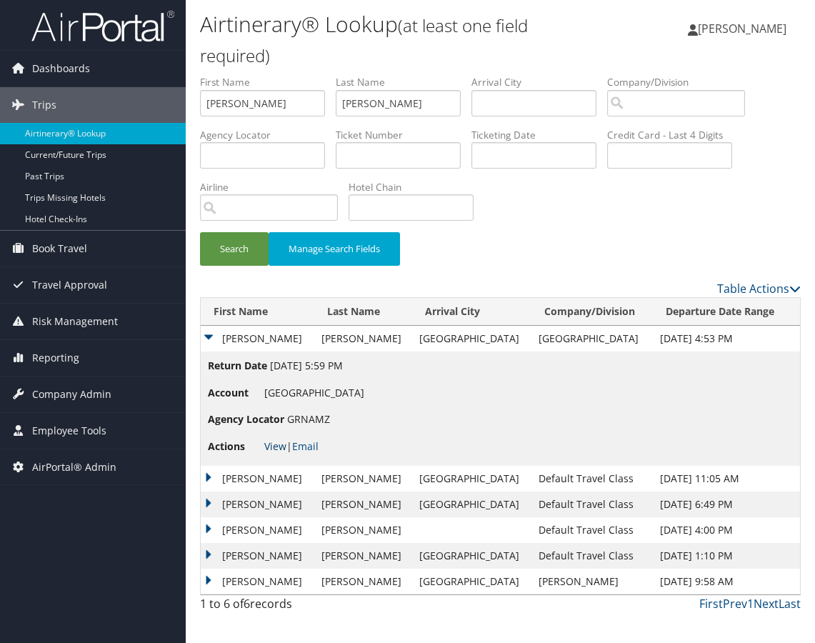 This screenshot has width=815, height=643. What do you see at coordinates (257, 311) in the screenshot?
I see `th: First Name: activate to sort column ascending` at bounding box center [257, 311].